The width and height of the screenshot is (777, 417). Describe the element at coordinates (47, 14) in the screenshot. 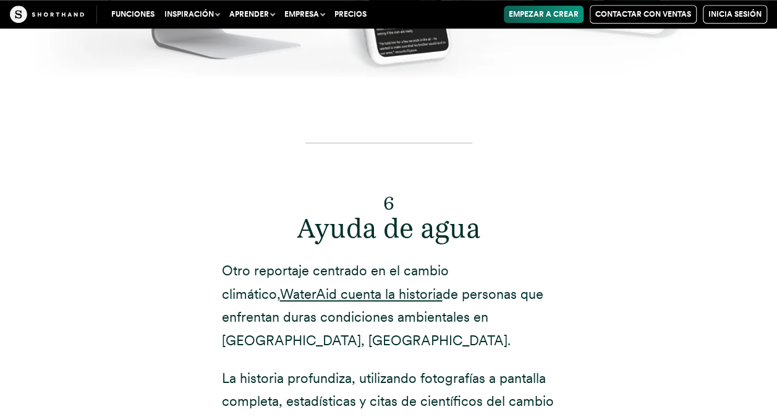

I see `img: El oficio` at that location.